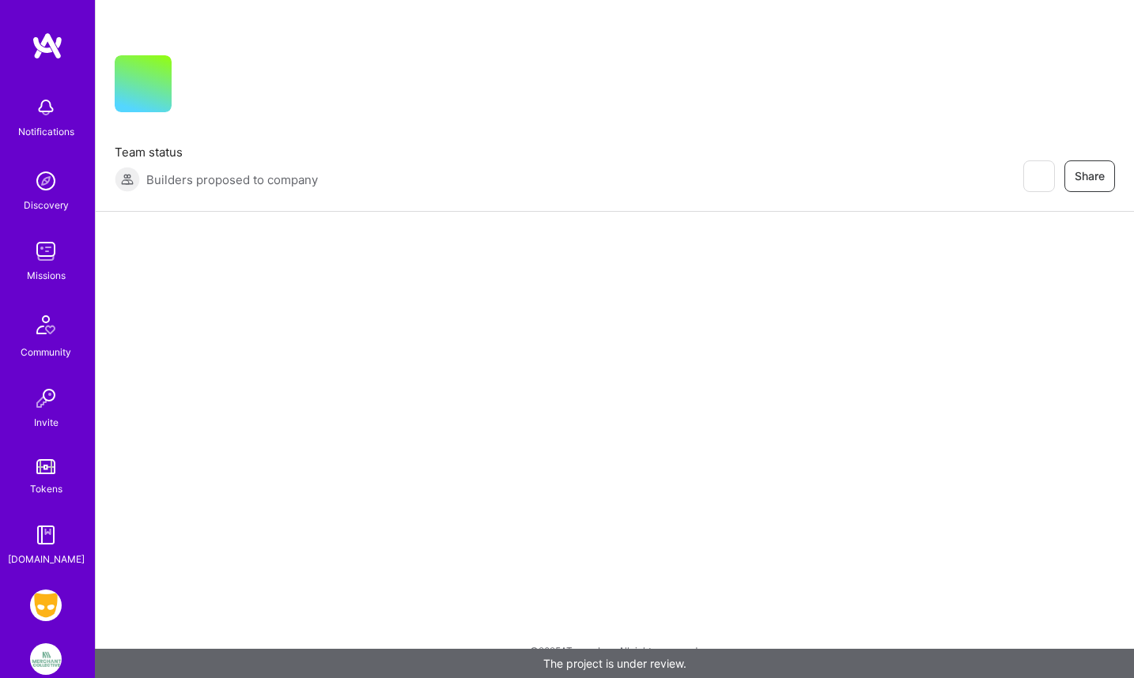  Describe the element at coordinates (1038, 176) in the screenshot. I see `i: icon EyeClosed` at that location.